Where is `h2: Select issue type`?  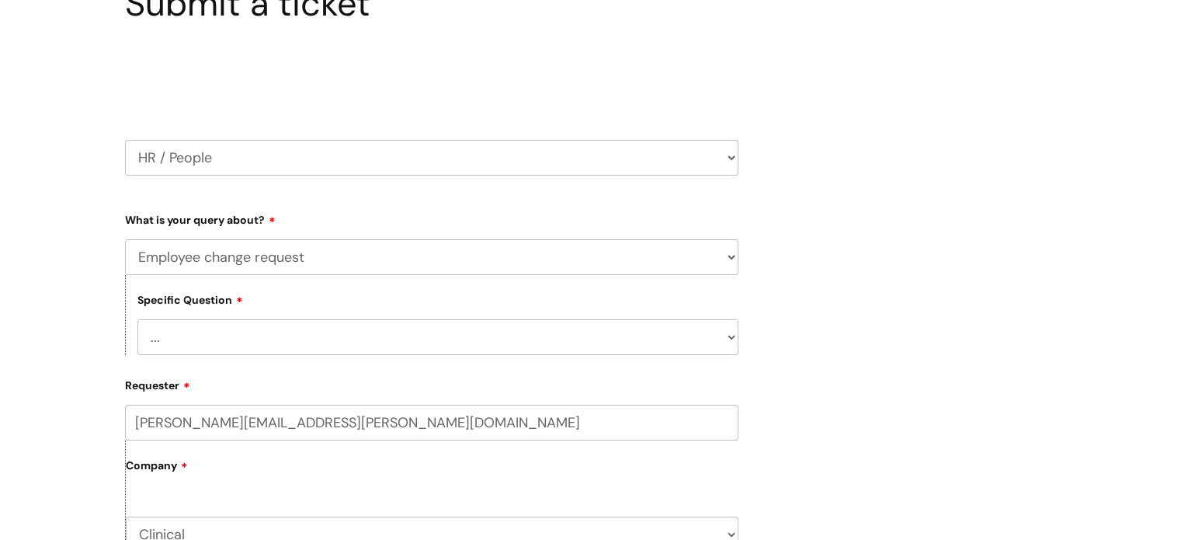 h2: Select issue type is located at coordinates (432, 75).